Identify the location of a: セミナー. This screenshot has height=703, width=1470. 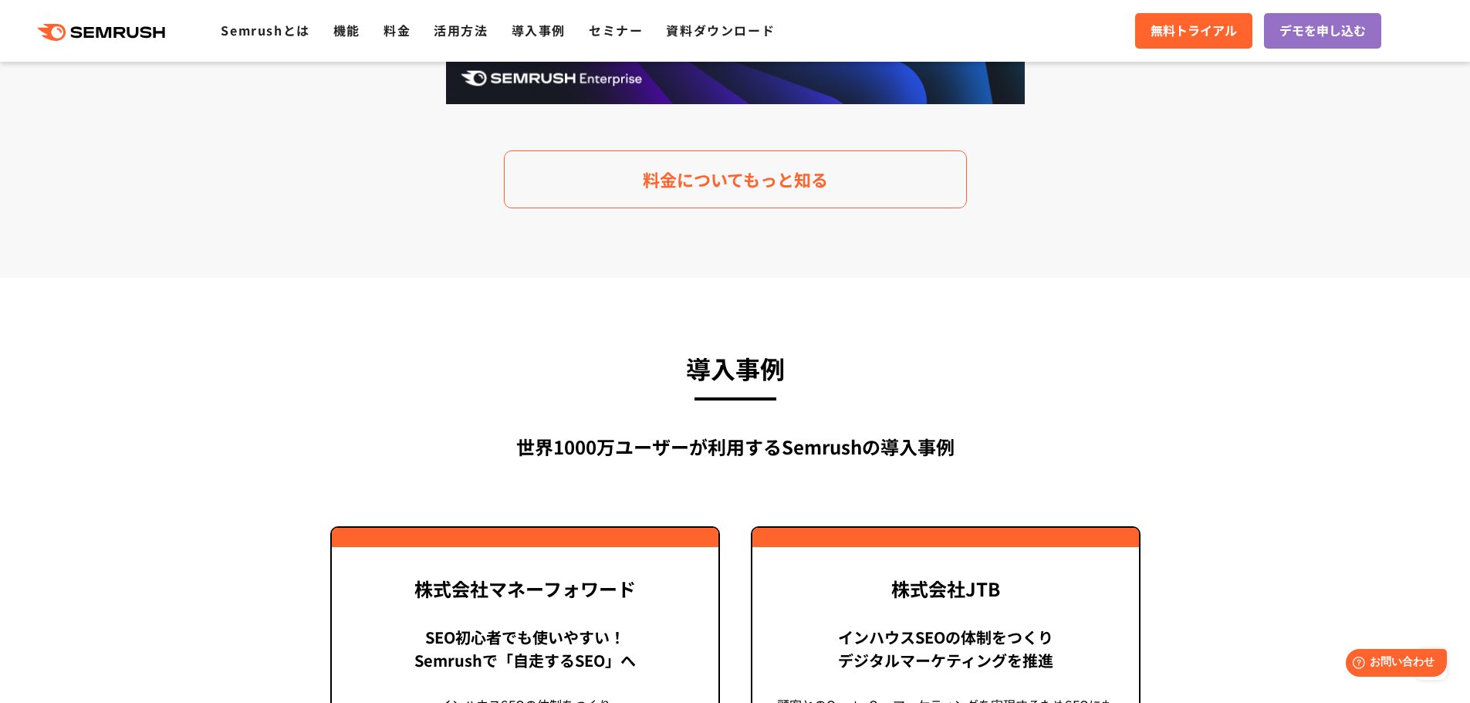
(616, 30).